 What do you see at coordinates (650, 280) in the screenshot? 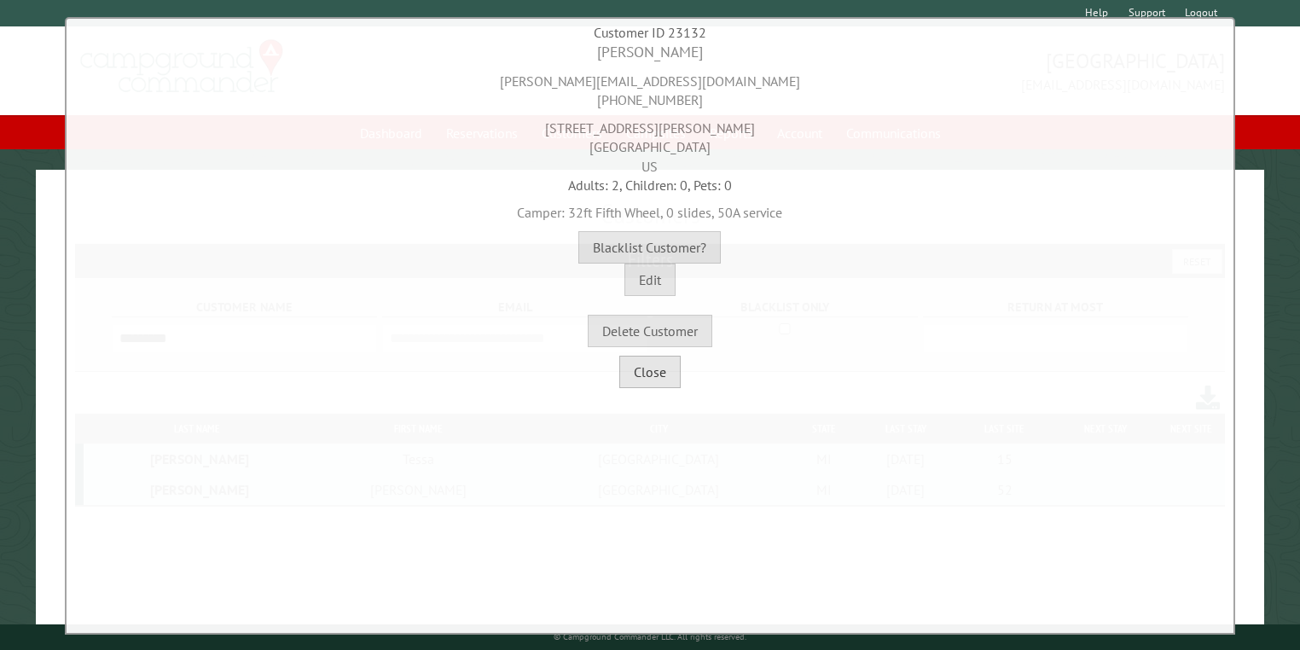
I see `button: Edit` at bounding box center [650, 280].